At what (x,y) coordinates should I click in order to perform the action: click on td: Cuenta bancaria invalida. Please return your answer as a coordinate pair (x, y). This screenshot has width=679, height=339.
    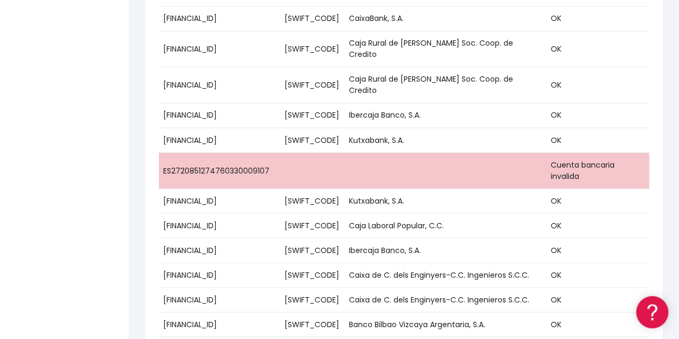
    Looking at the image, I should click on (597, 170).